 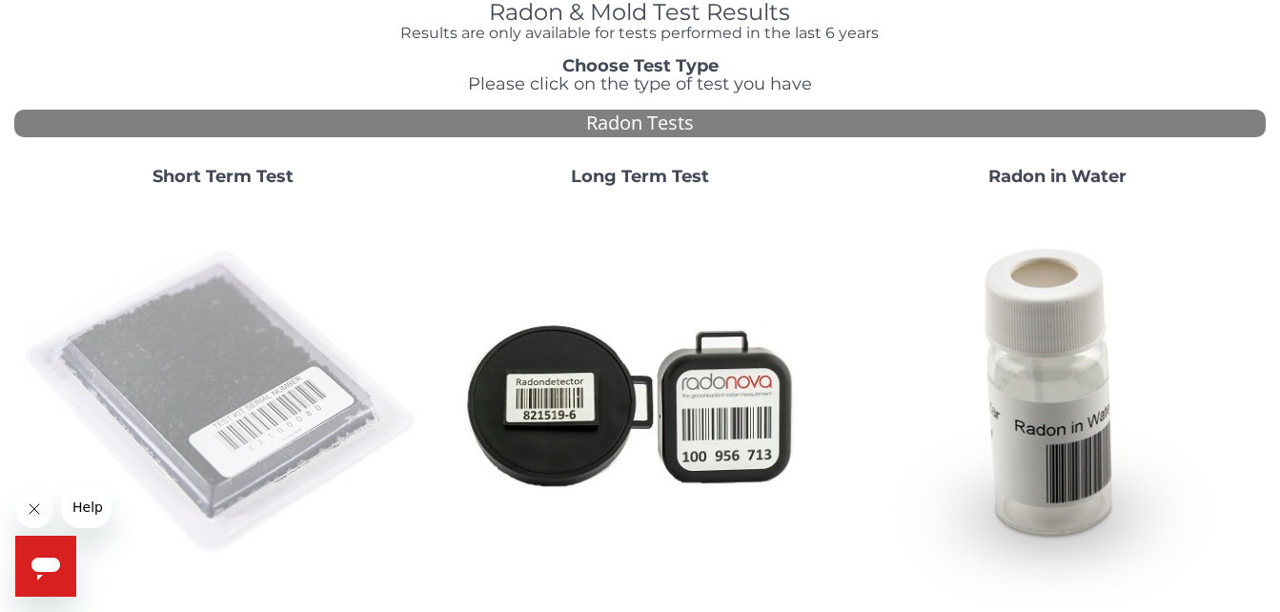 What do you see at coordinates (223, 403) in the screenshot?
I see `img: ShortTerm.jpg` at bounding box center [223, 403].